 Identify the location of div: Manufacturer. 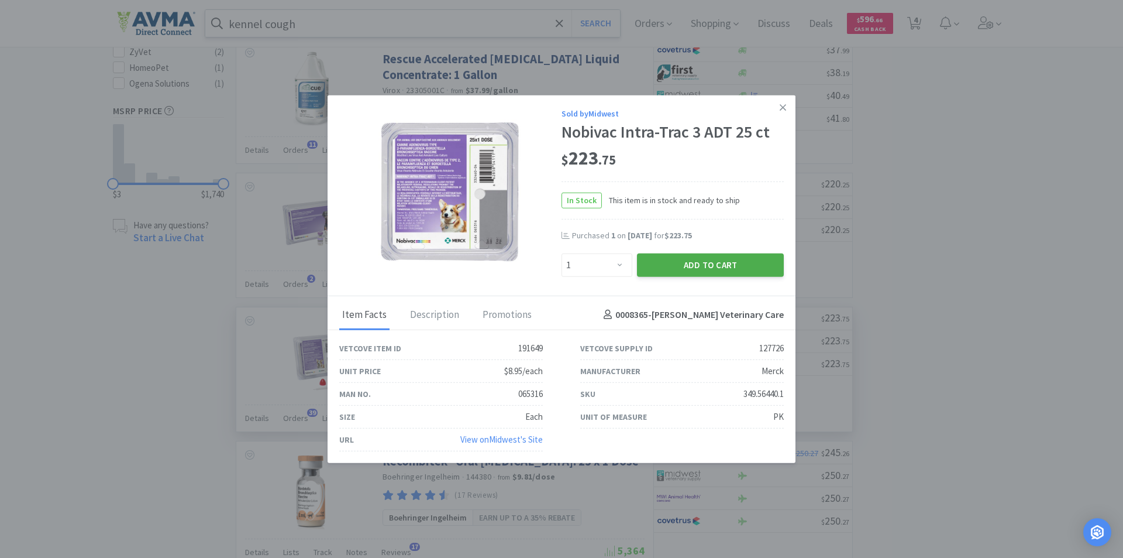
(610, 370).